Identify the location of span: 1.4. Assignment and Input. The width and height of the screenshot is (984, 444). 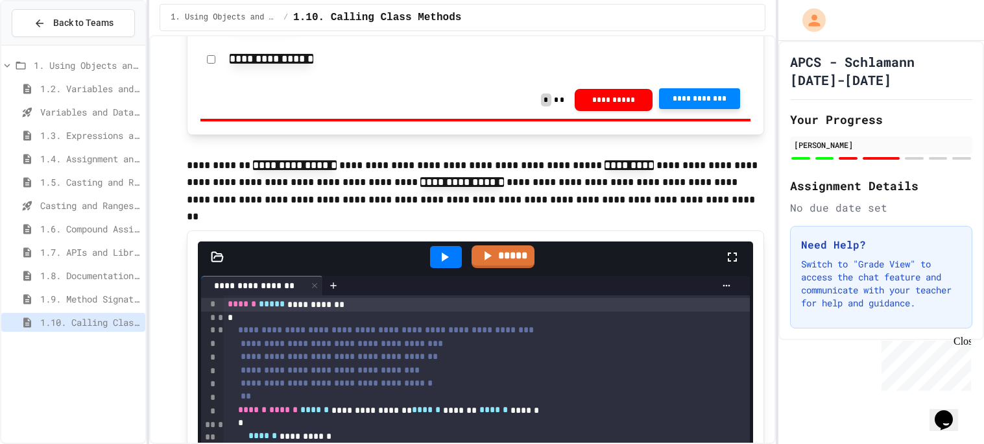
(90, 158).